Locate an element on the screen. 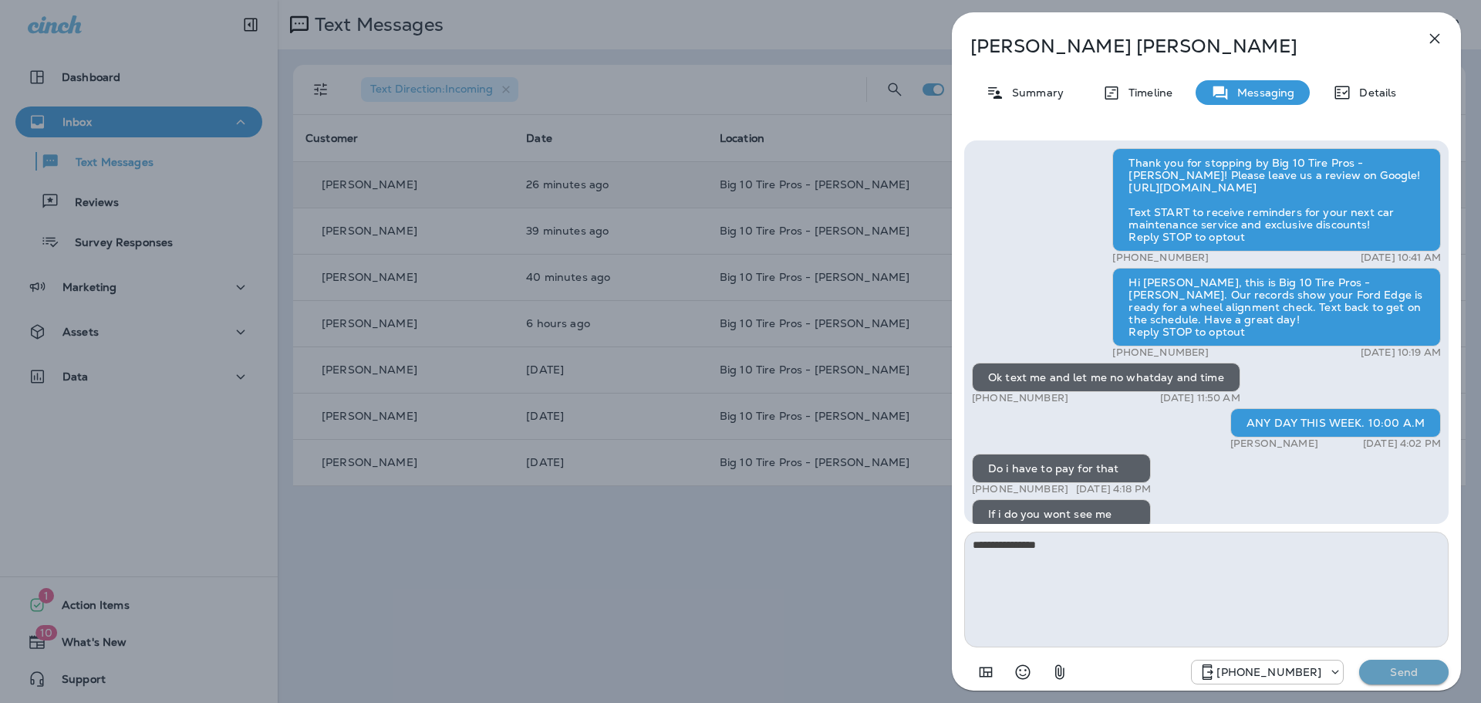 Image resolution: width=1481 pixels, height=703 pixels. div: ANY DAY THIS WEEK. 10:00 A.M is located at coordinates (1335, 423).